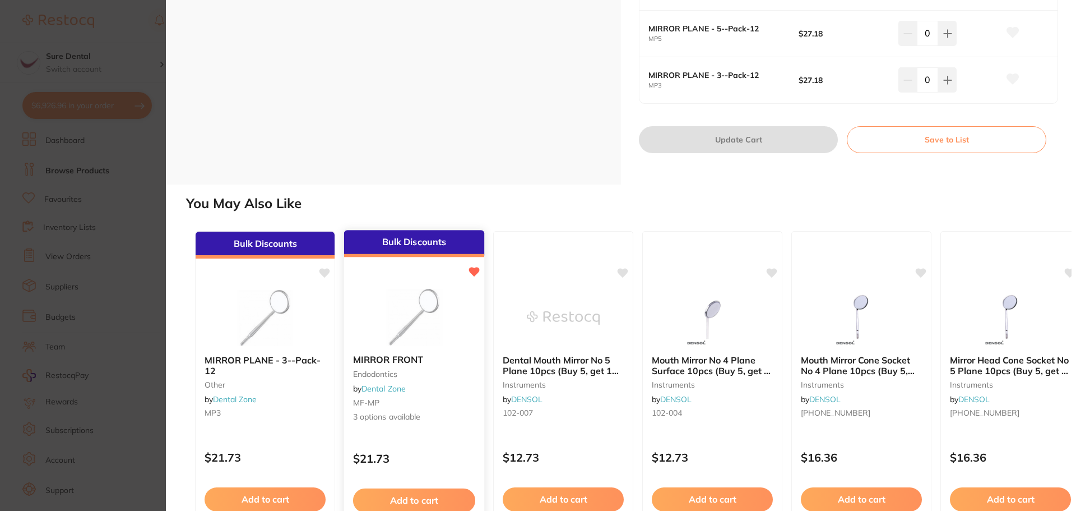 The image size is (1076, 511). What do you see at coordinates (861, 318) in the screenshot?
I see `img: Mouth Mirror Cone Socket No 4 Plane 10pcs (Buy 5, get 1 free)` at bounding box center [861, 318].